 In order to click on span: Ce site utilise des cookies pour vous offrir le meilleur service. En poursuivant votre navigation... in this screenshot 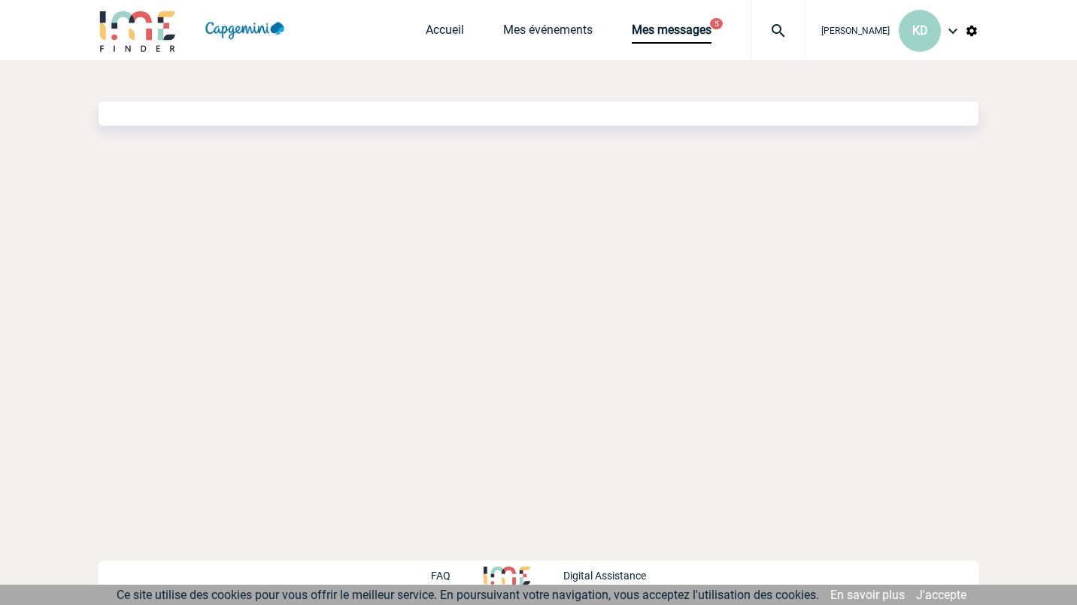, I will do `click(468, 594)`.